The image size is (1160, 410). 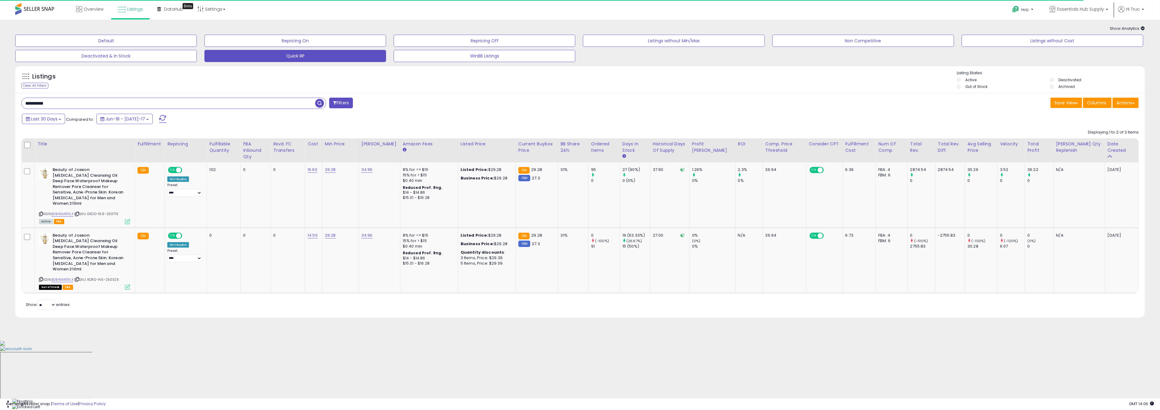 I want to click on div: Win BuyBox, so click(x=178, y=245).